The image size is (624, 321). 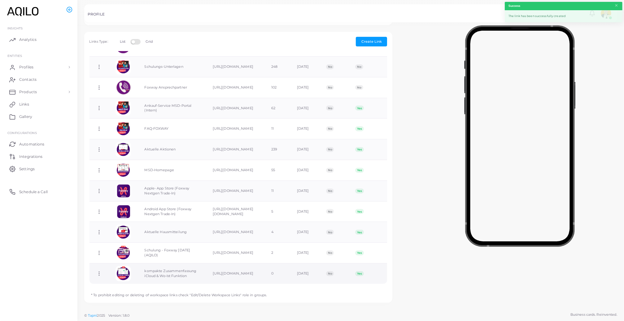 I want to click on h5: PROFILE, so click(x=96, y=14).